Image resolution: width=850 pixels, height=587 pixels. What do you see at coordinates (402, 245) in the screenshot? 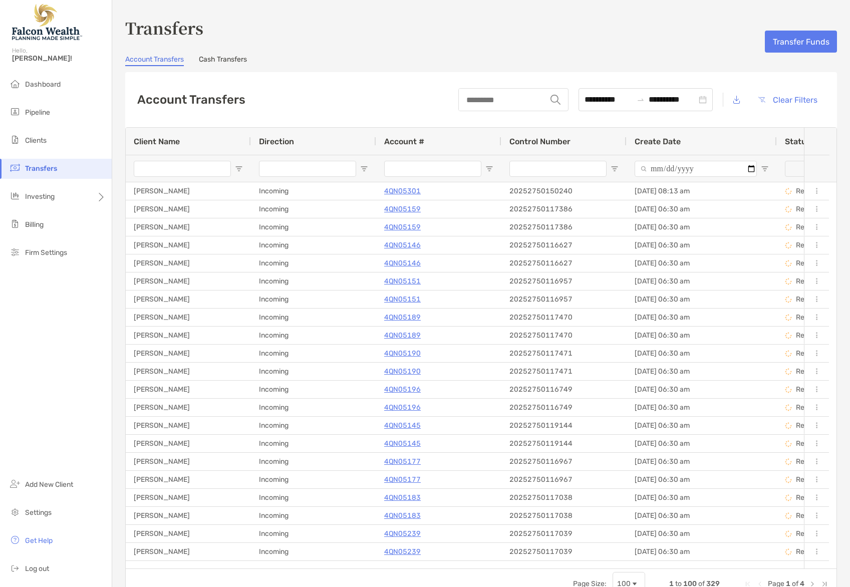
I see `p: 4QN05146` at bounding box center [402, 245].